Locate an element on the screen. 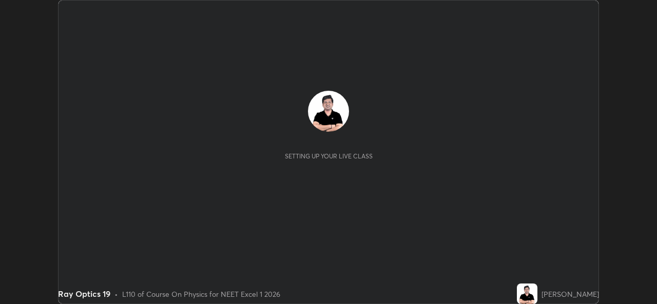 The image size is (657, 304). div: L110 of Course On Physics for NEET Excel 1 2026 is located at coordinates (201, 294).